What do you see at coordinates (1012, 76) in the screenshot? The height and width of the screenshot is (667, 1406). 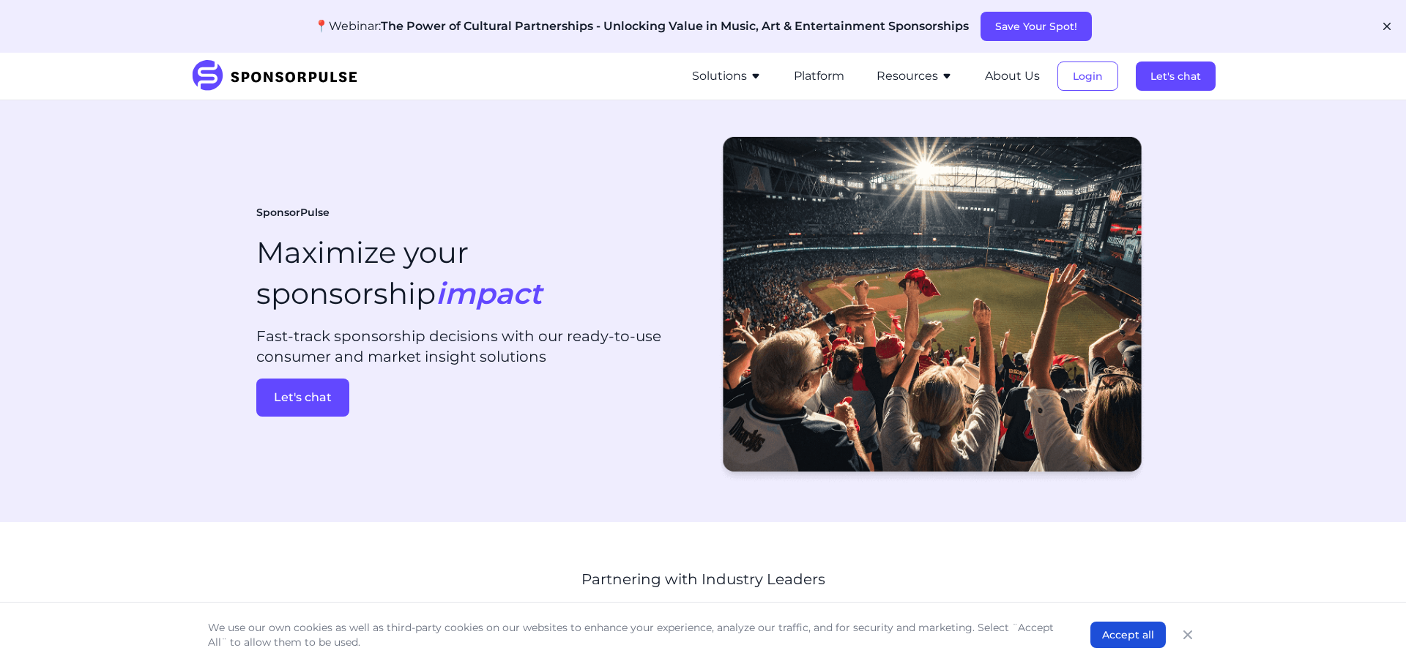 I see `button: About Us` at bounding box center [1012, 76].